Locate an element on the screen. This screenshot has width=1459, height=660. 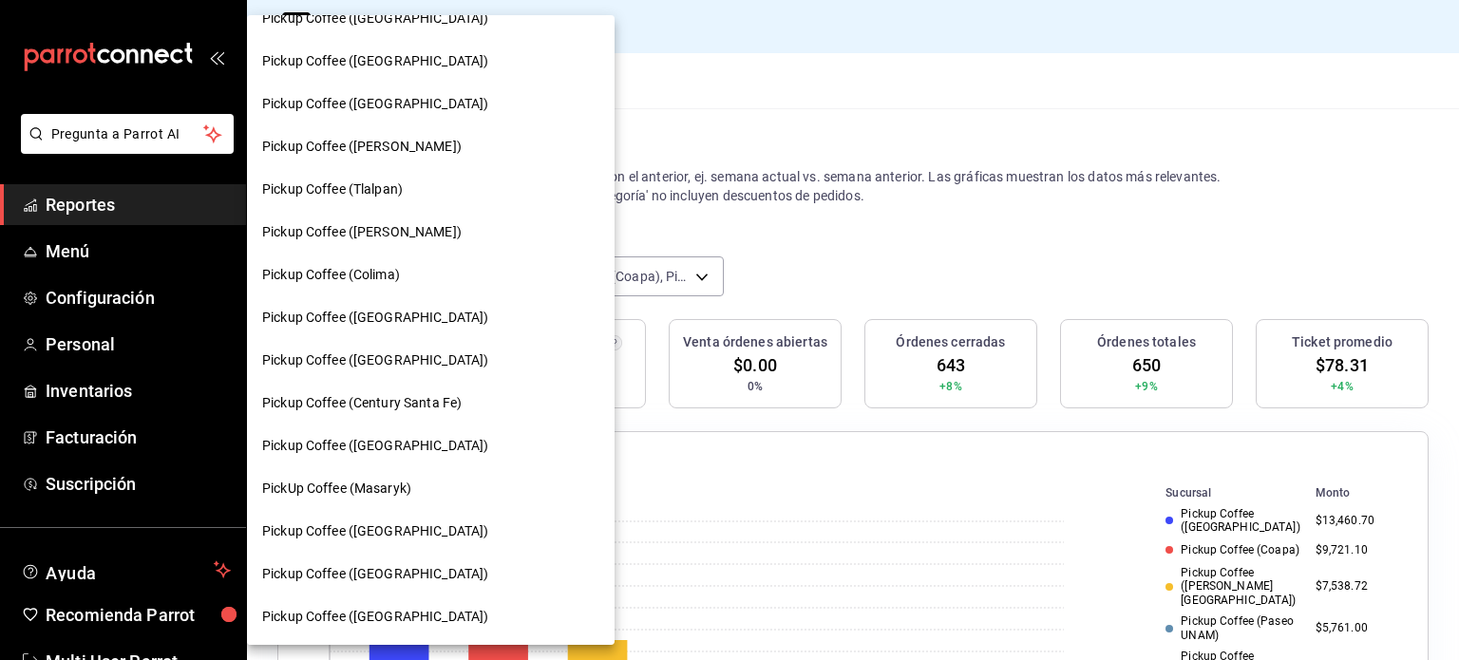
div: Pickup Coffee (Colima) is located at coordinates (430, 274).